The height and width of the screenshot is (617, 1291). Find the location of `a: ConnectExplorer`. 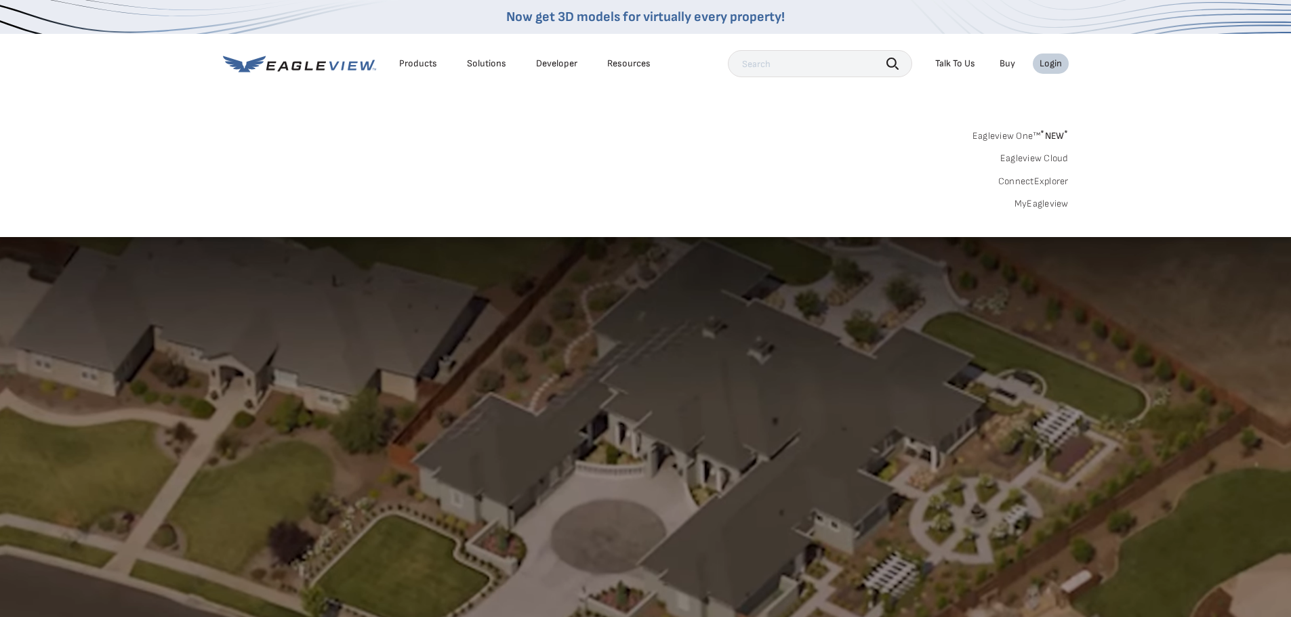

a: ConnectExplorer is located at coordinates (1033, 182).